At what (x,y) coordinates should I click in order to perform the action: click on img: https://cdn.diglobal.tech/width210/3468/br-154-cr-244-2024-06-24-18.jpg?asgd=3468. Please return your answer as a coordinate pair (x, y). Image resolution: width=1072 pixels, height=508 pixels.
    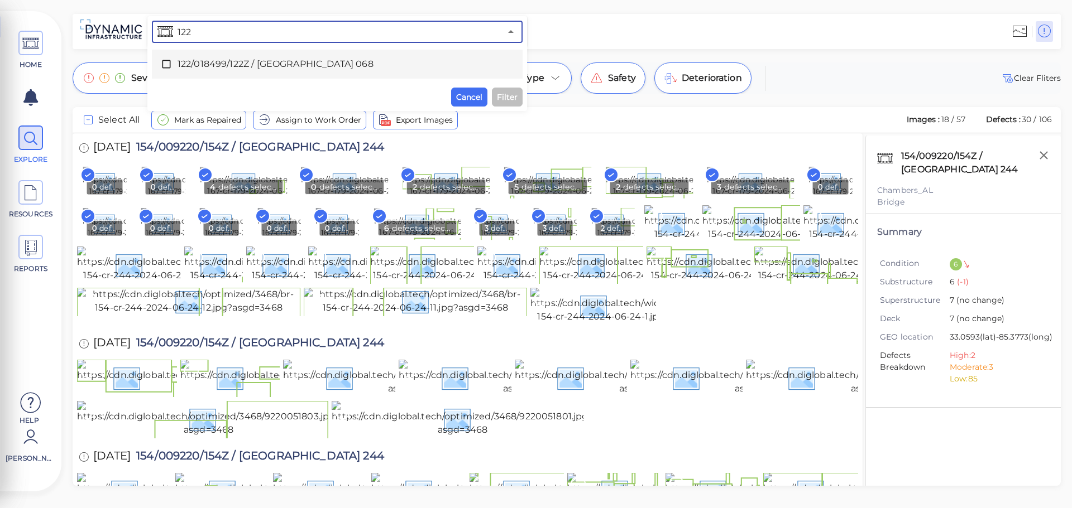
    Looking at the image, I should click on (637, 265).